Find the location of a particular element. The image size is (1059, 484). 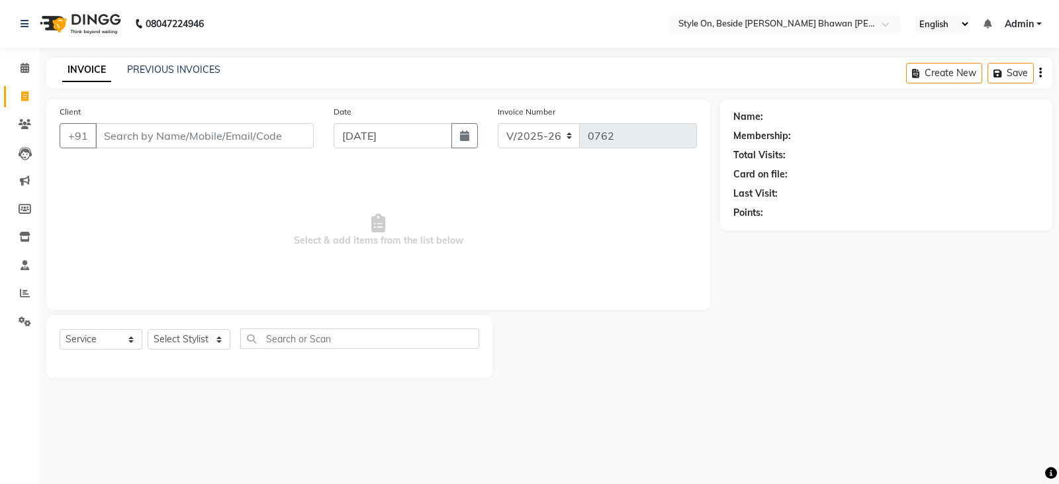

div: Name: is located at coordinates (748, 116).